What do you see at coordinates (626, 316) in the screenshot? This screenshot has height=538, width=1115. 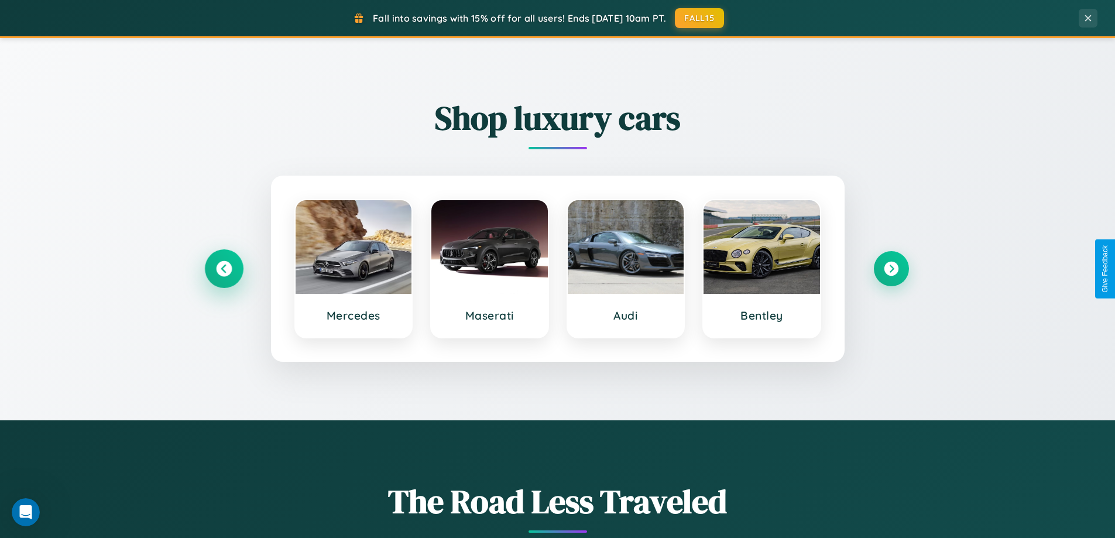 I see `h3: Audi` at bounding box center [626, 316].